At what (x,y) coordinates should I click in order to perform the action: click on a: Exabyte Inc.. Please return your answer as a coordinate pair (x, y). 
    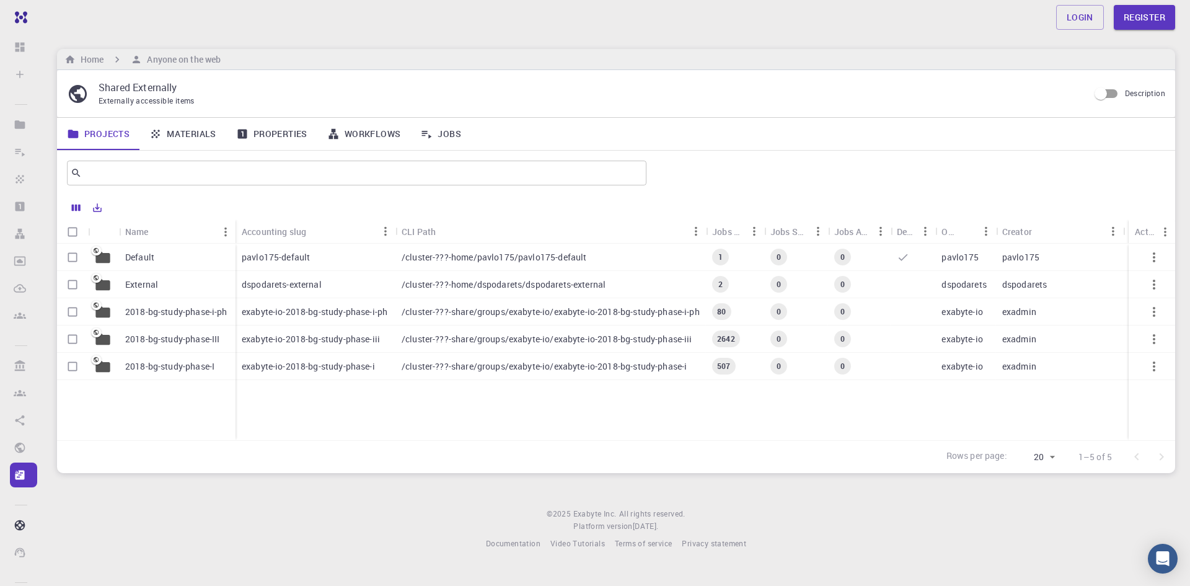
    Looking at the image, I should click on (595, 514).